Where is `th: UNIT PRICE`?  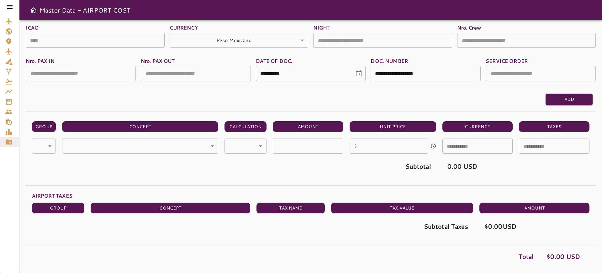 th: UNIT PRICE is located at coordinates (393, 126).